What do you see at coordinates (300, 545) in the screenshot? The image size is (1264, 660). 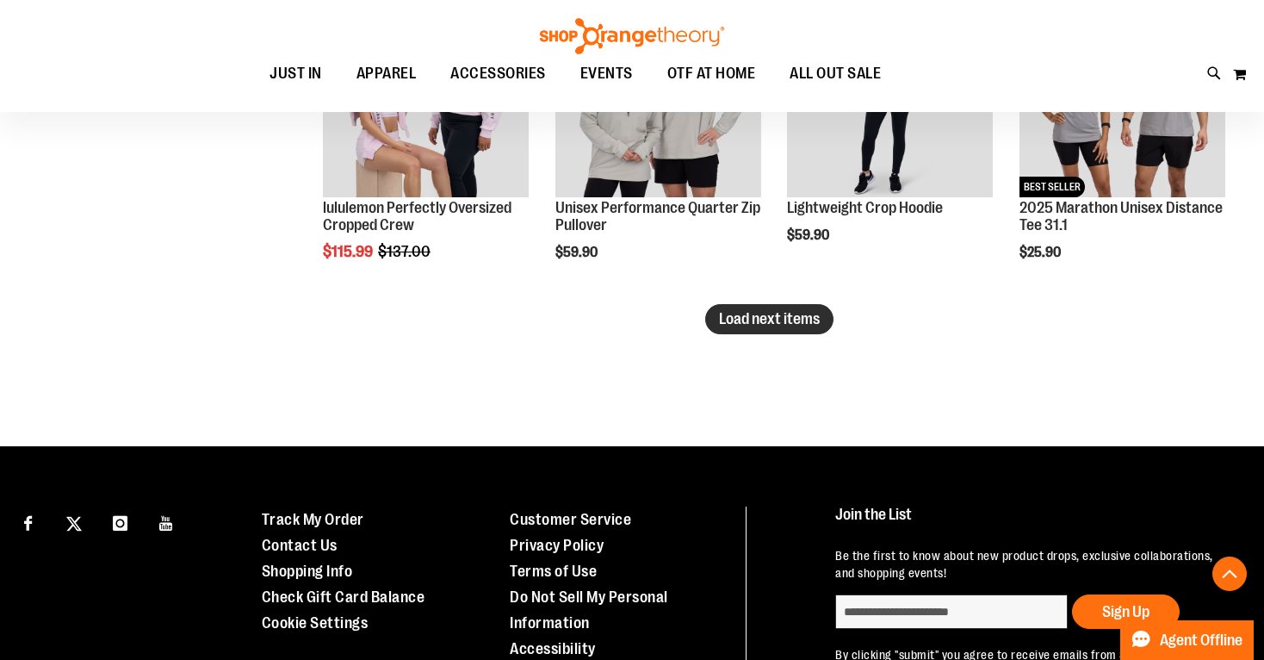 I see `a: Contact Us` at bounding box center [300, 545].